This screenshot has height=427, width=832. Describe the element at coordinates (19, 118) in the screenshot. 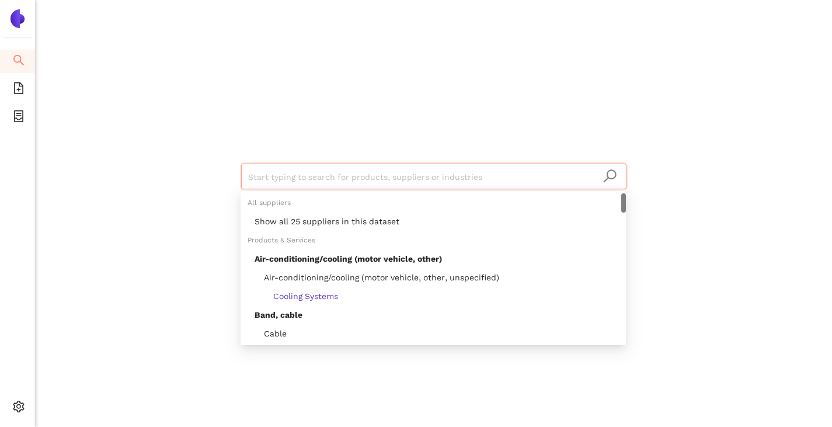

I see `span: container` at that location.